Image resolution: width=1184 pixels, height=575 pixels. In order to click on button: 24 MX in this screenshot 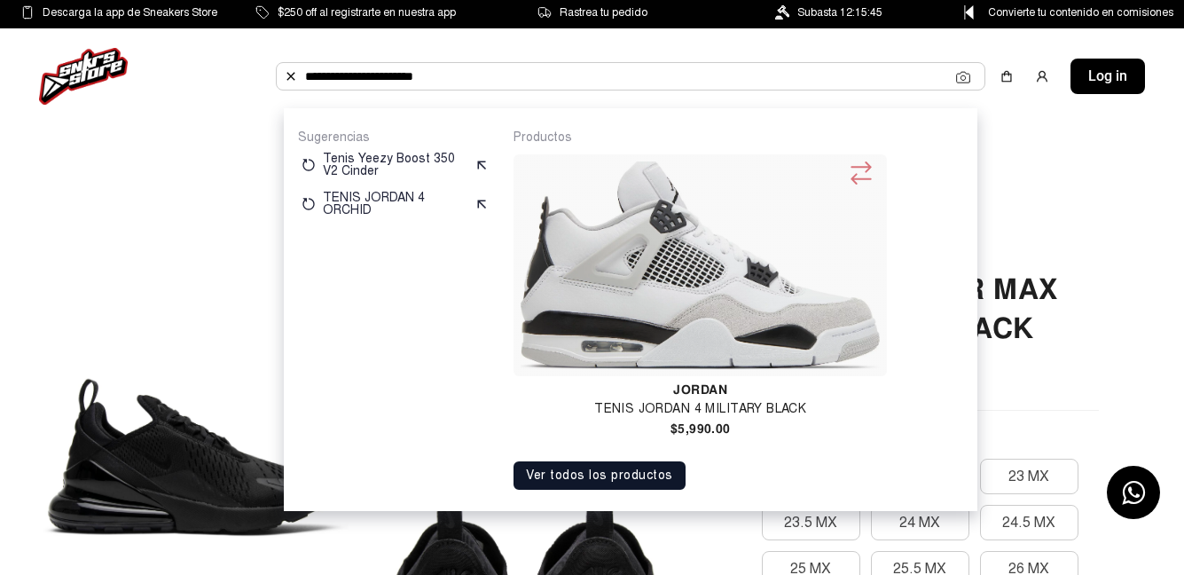, I will do `click(920, 523)`.